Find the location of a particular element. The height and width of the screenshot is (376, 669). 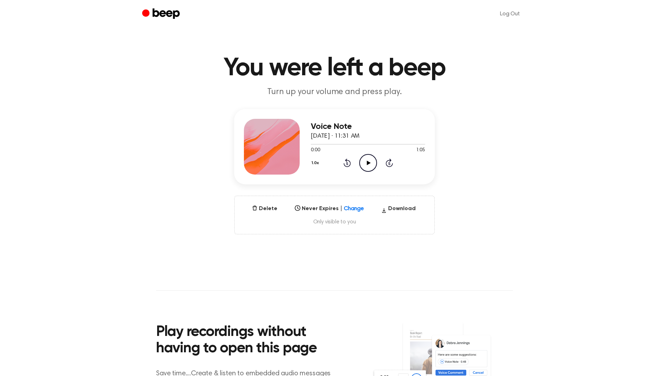

span: Only visible to you is located at coordinates (335, 222).